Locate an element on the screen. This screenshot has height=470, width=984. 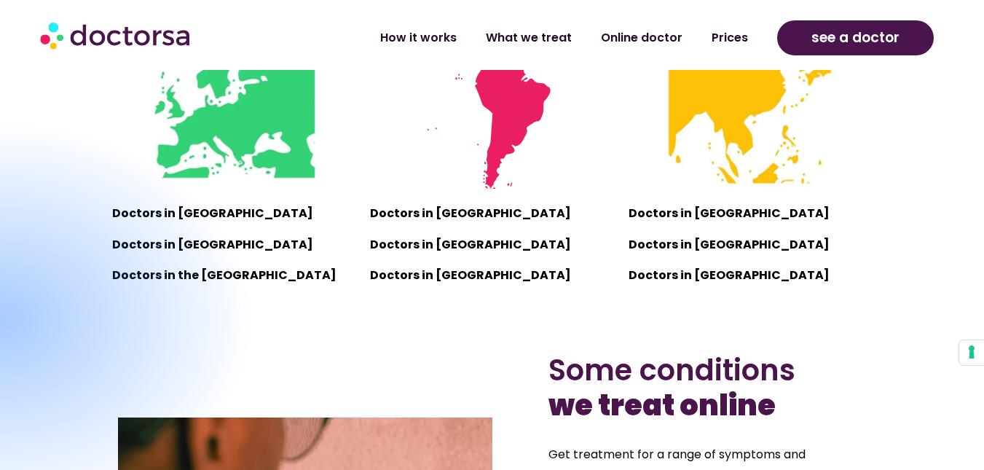
a: Online doctor is located at coordinates (642, 38).